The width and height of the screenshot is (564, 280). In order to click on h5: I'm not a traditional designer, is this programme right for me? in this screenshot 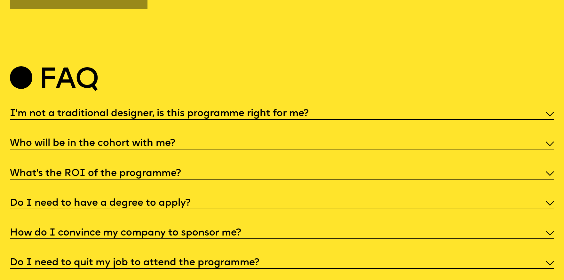, I will do `click(159, 114)`.